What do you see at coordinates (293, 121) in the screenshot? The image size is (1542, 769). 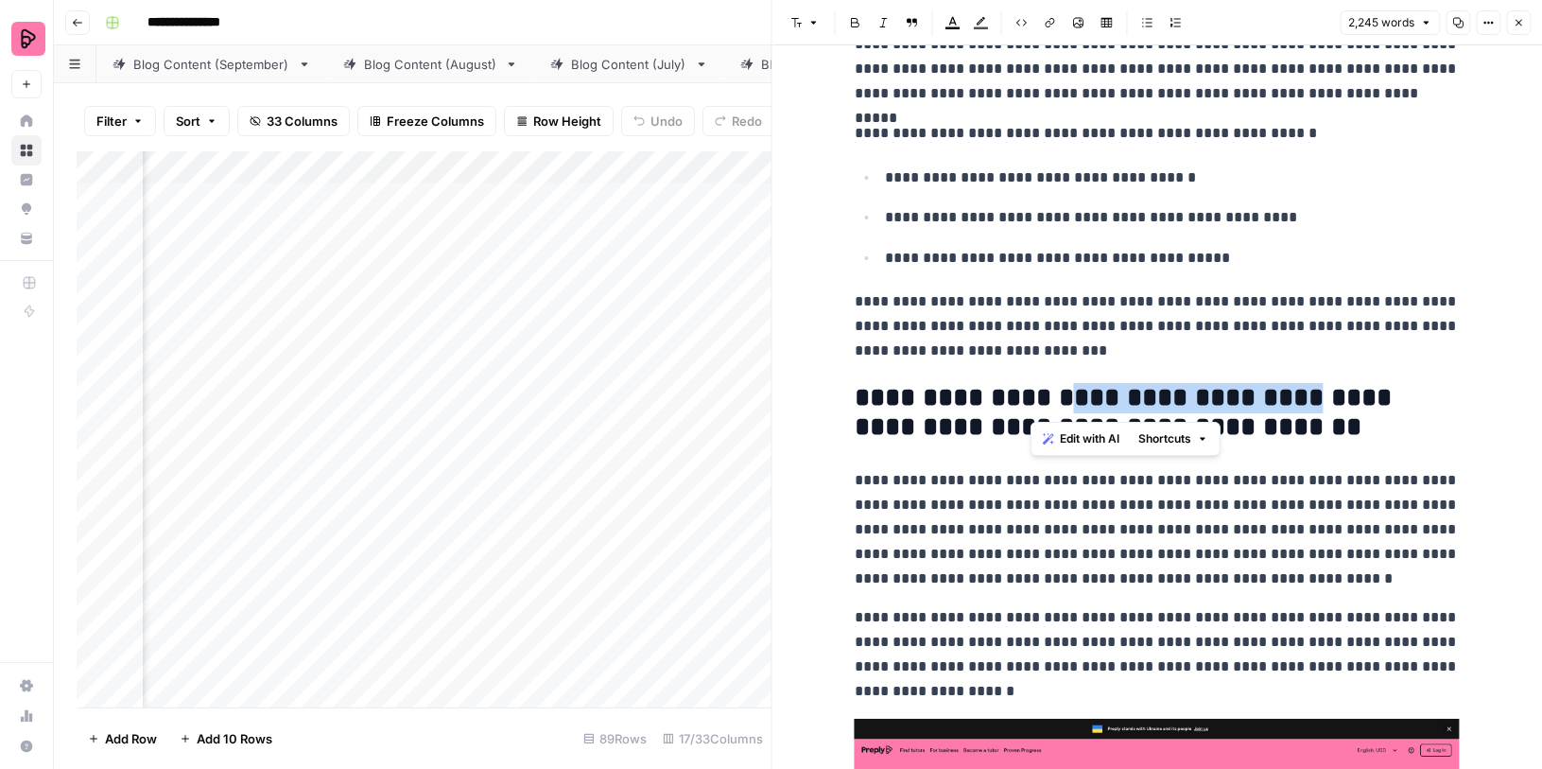 I see `button: 33 Columns` at bounding box center [293, 121].